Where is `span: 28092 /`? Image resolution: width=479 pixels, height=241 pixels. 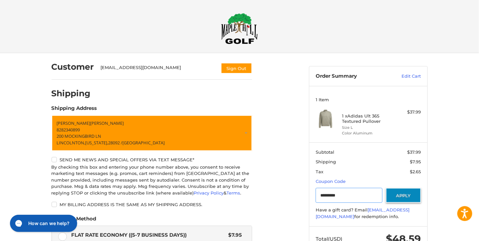
span: 28092 / is located at coordinates (115, 143).